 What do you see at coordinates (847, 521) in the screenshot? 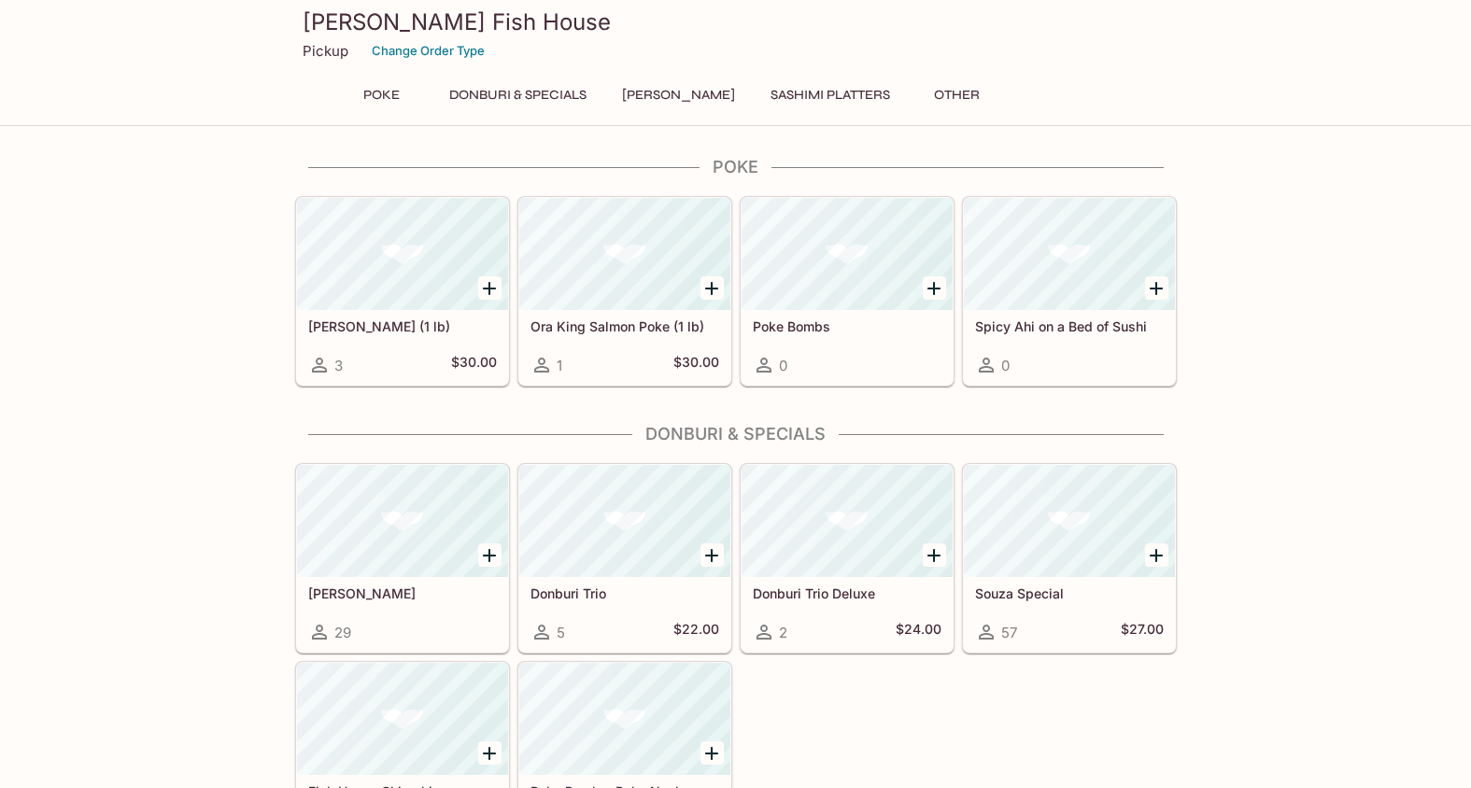
I see `div: Donburi Trio Deluxe` at bounding box center [847, 521].